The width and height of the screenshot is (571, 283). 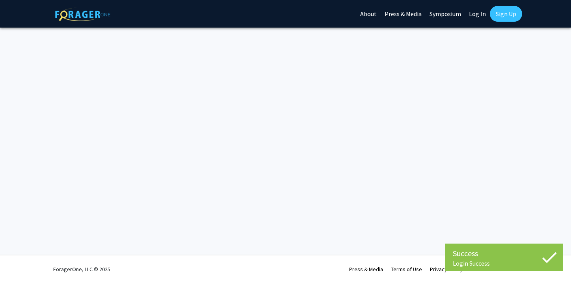 What do you see at coordinates (504, 253) in the screenshot?
I see `div: Success` at bounding box center [504, 253].